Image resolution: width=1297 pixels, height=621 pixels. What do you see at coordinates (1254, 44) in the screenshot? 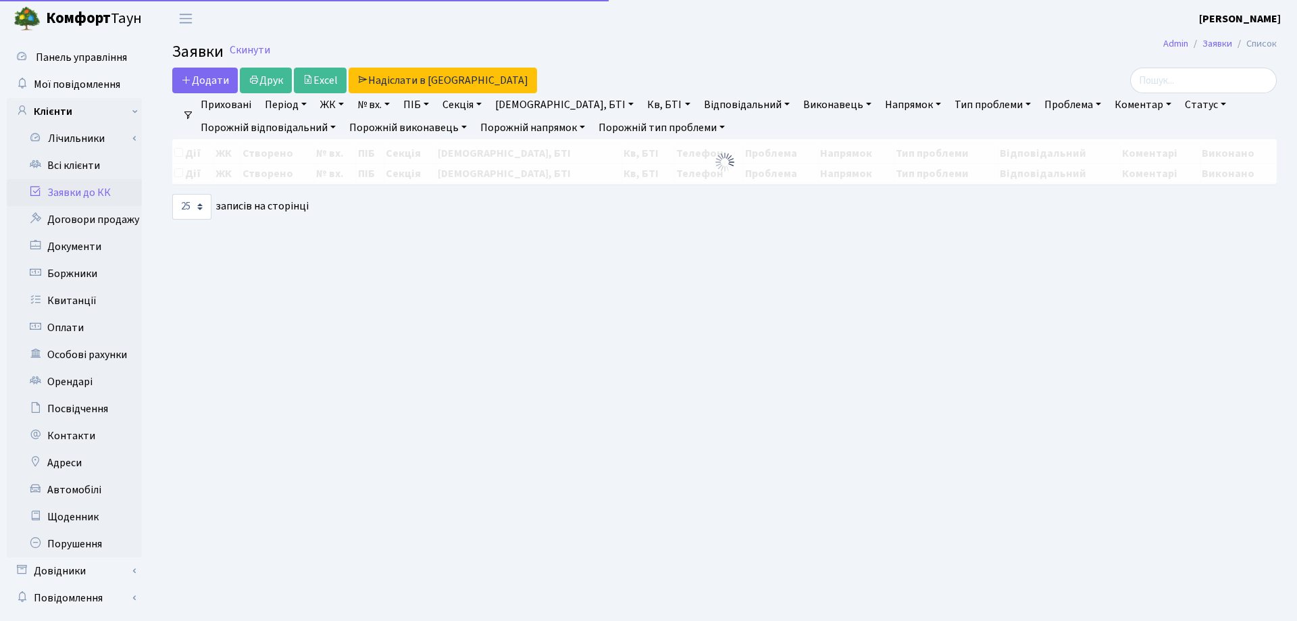
I see `li: Список` at bounding box center [1254, 44].